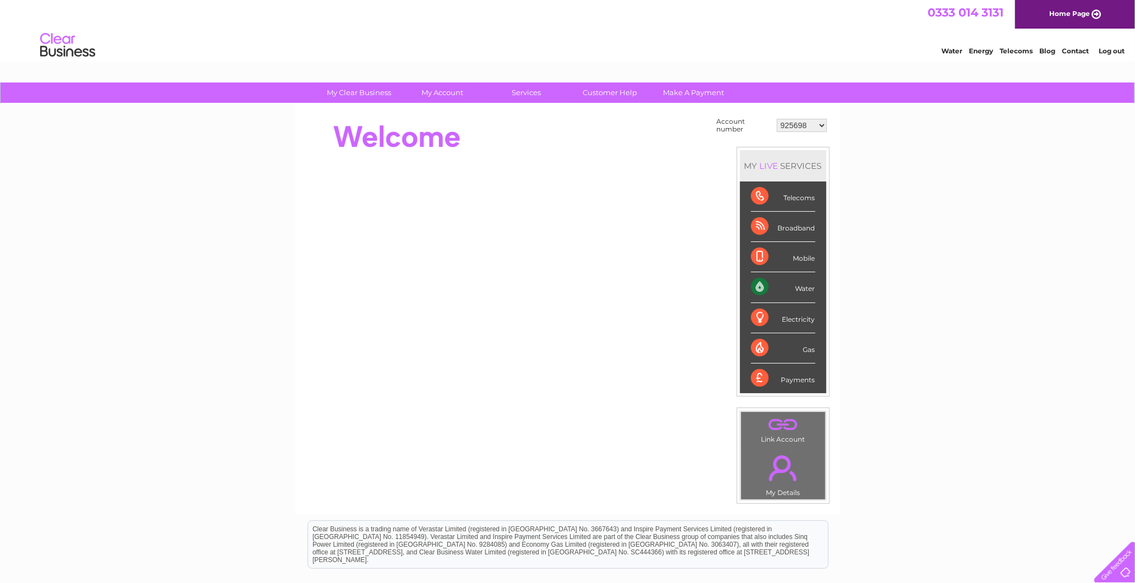  What do you see at coordinates (783, 166) in the screenshot?
I see `div: MY SERVICES` at bounding box center [783, 166].